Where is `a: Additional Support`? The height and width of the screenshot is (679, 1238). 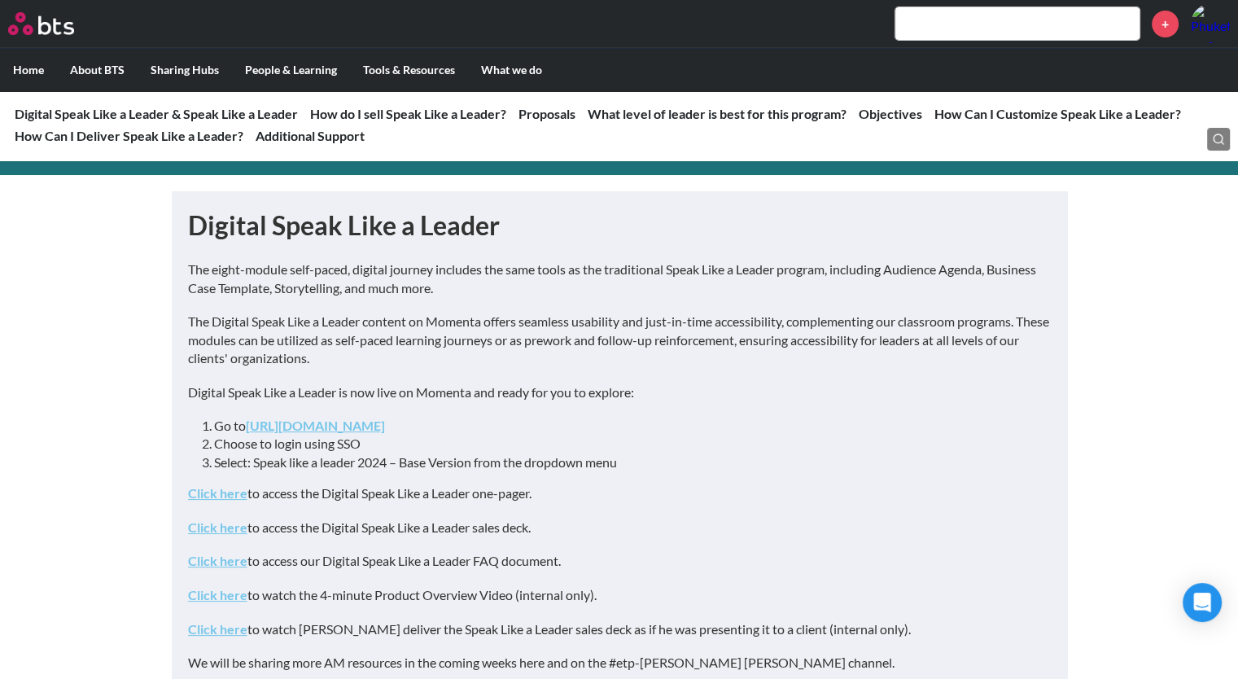 a: Additional Support is located at coordinates (310, 135).